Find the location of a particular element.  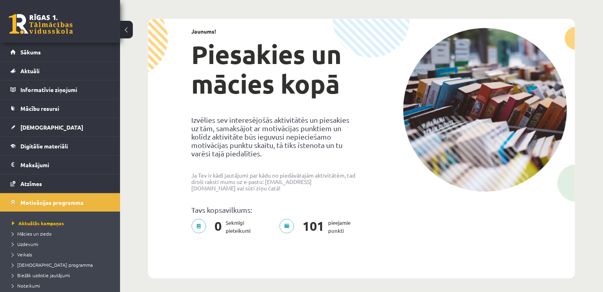

a: Maksājumi is located at coordinates (60, 165).